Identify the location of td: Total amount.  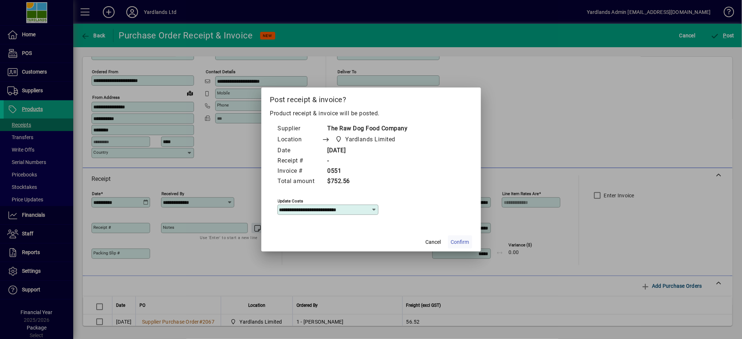
(300, 182).